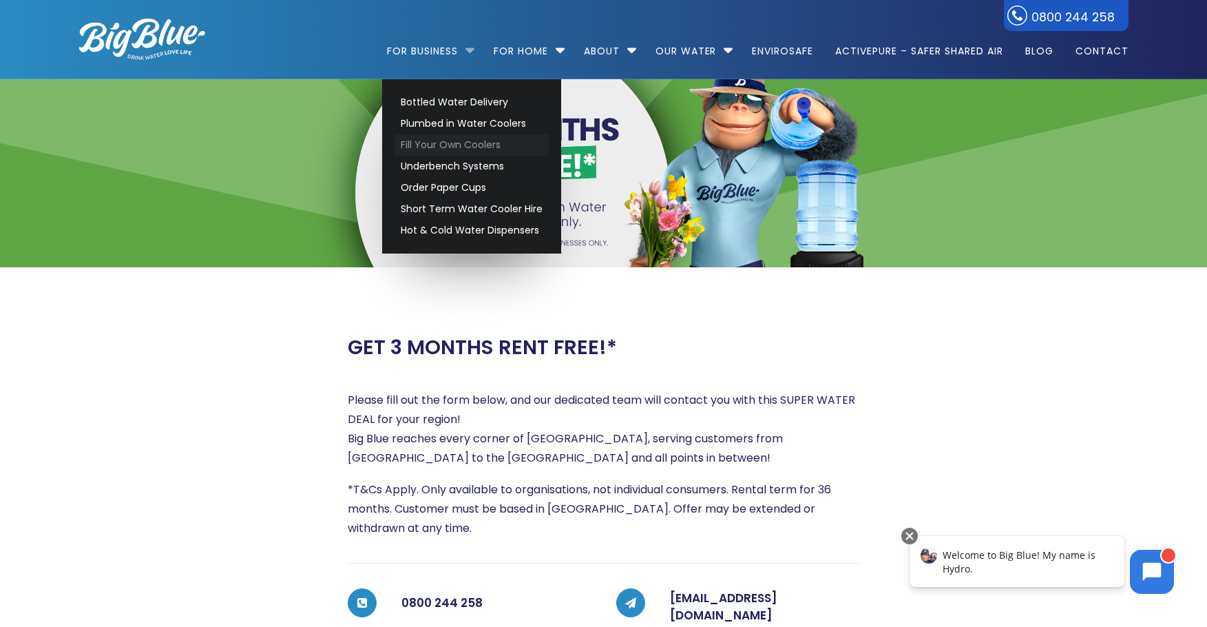 Image resolution: width=1207 pixels, height=627 pixels. What do you see at coordinates (124, 37) in the screenshot?
I see `span: Welcome to Big Blue! My name is Hydro.` at bounding box center [124, 37].